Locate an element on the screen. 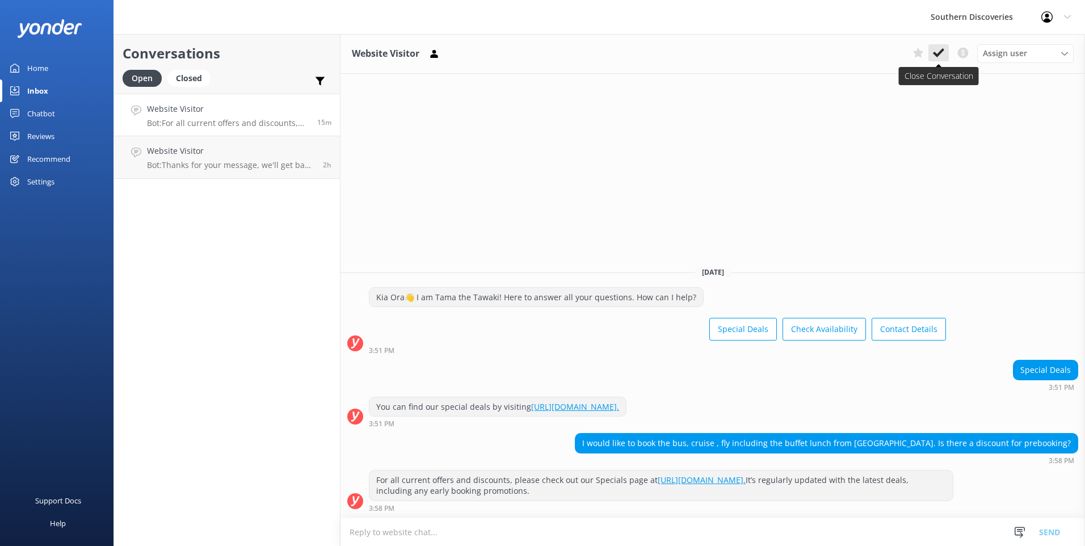 This screenshot has width=1085, height=546. div: Closed is located at coordinates (189, 78).